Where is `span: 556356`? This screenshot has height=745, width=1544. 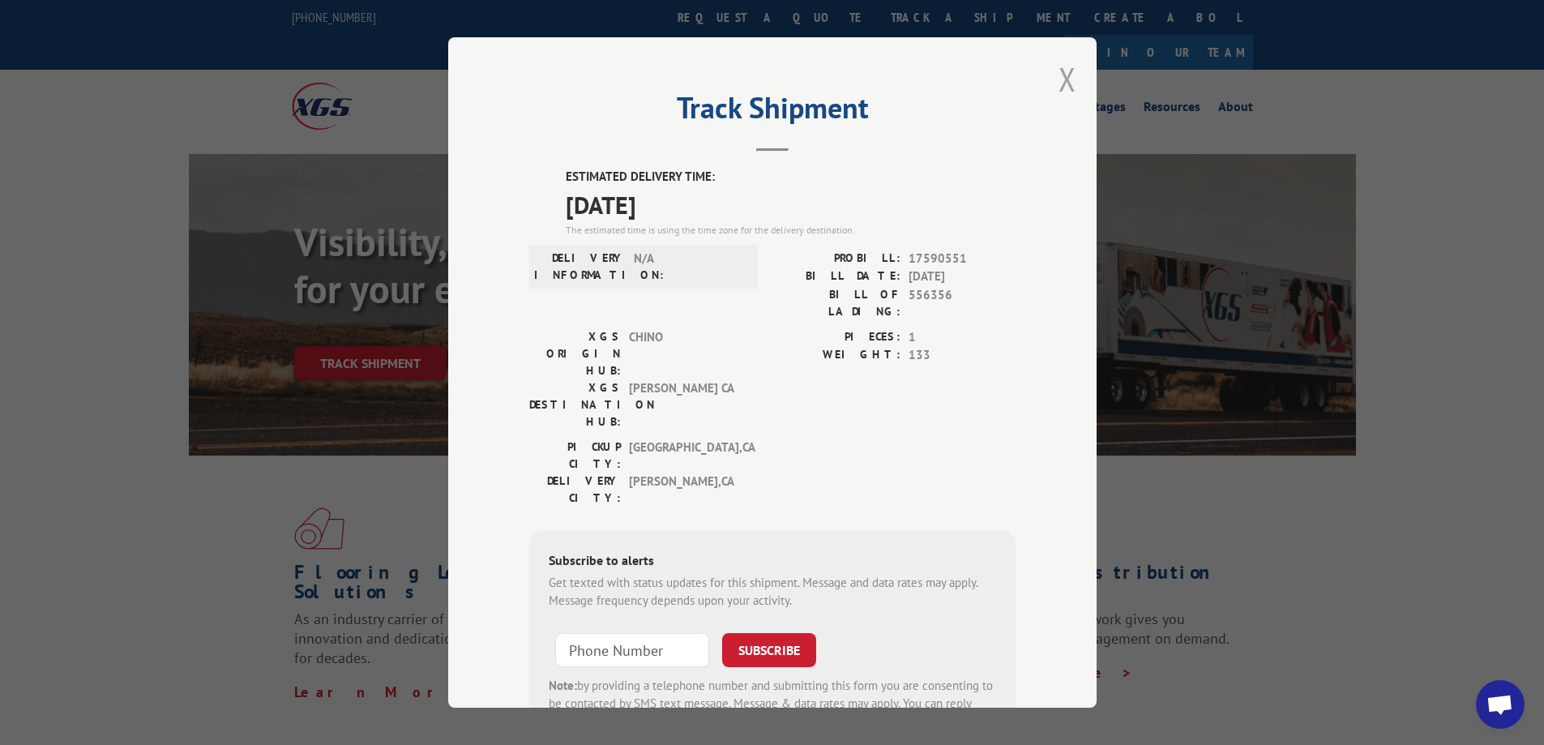
span: 556356 is located at coordinates (962, 303).